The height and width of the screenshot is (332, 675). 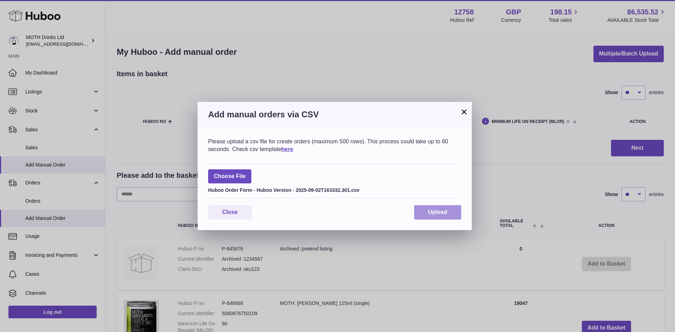 What do you see at coordinates (230, 212) in the screenshot?
I see `button: Close` at bounding box center [230, 212].